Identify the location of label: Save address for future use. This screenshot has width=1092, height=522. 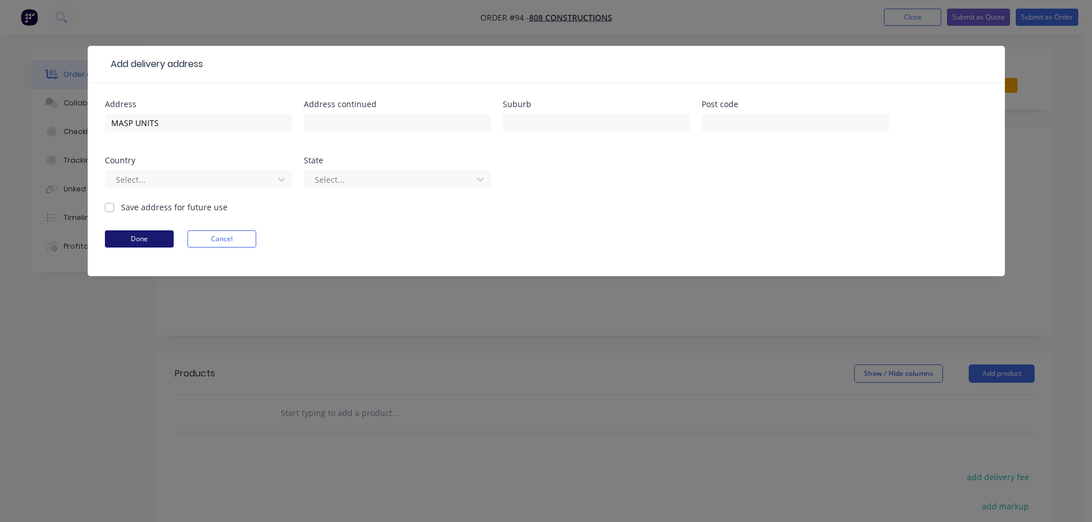
(174, 207).